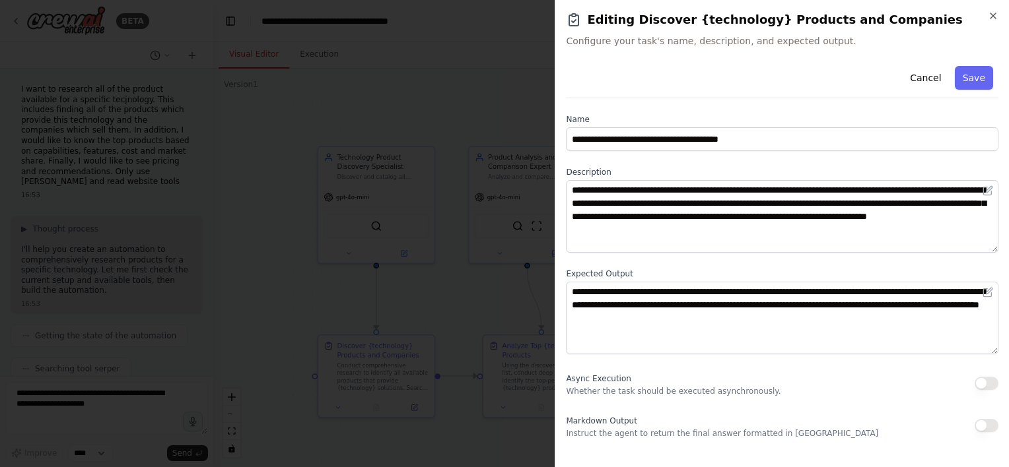 The width and height of the screenshot is (1009, 467). Describe the element at coordinates (601, 421) in the screenshot. I see `span: Markdown Output` at that location.